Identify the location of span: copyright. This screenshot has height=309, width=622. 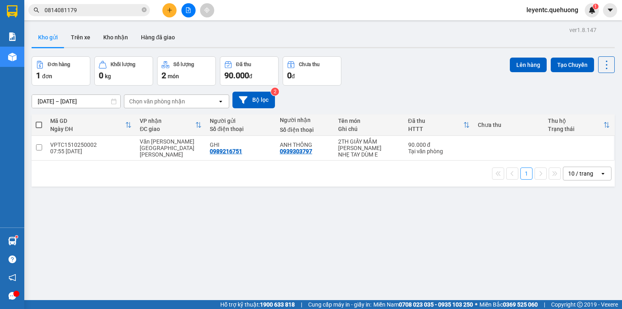
(580, 304).